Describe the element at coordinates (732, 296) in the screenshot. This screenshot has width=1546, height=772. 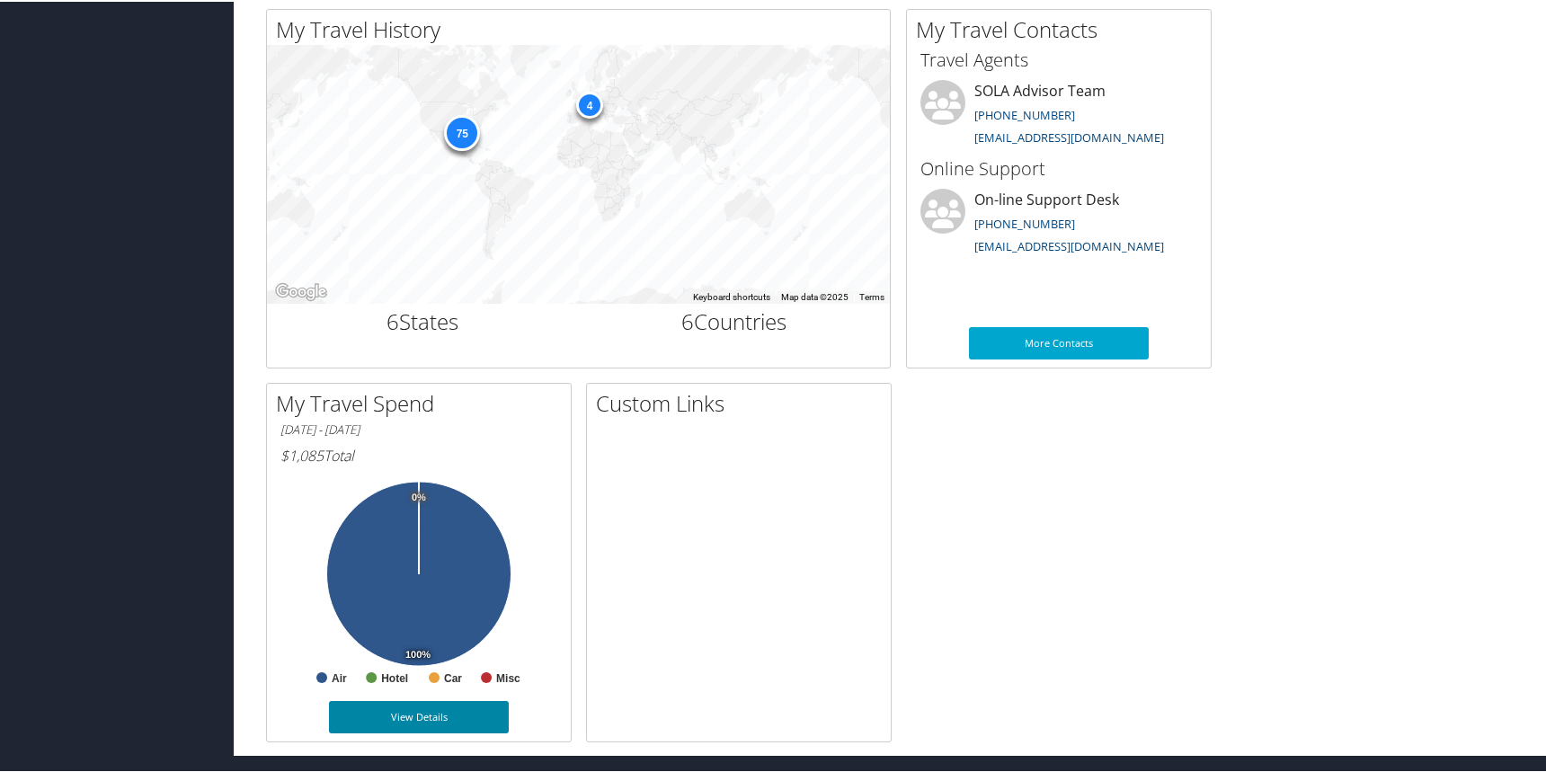
I see `button: Keyboard shortcuts` at that location.